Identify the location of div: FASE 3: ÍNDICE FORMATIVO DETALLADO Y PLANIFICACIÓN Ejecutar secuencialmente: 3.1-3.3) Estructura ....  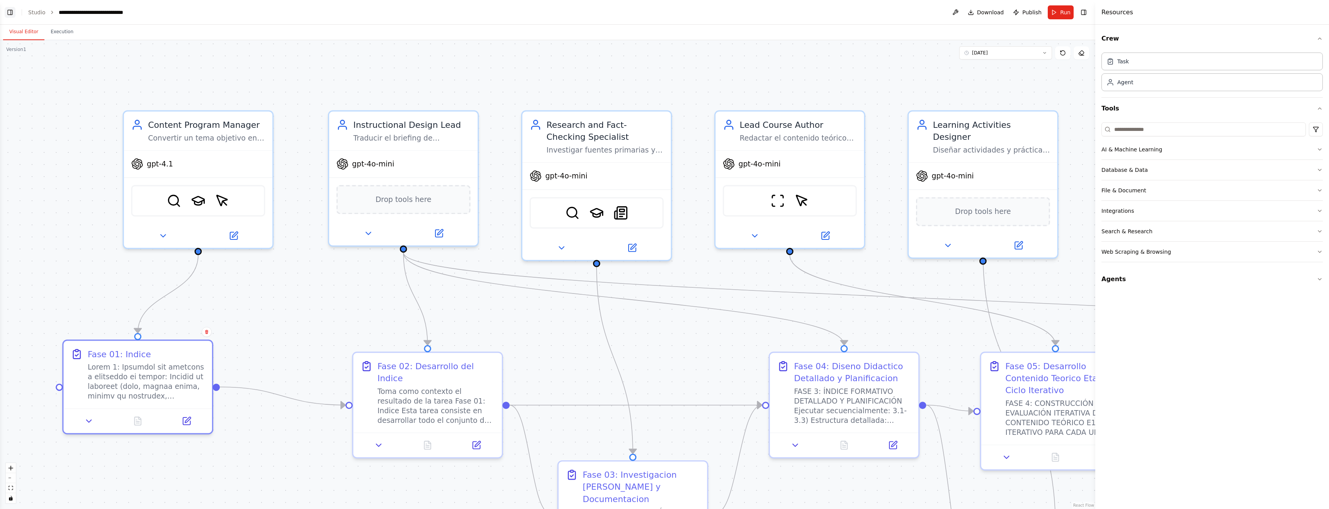
(852, 406).